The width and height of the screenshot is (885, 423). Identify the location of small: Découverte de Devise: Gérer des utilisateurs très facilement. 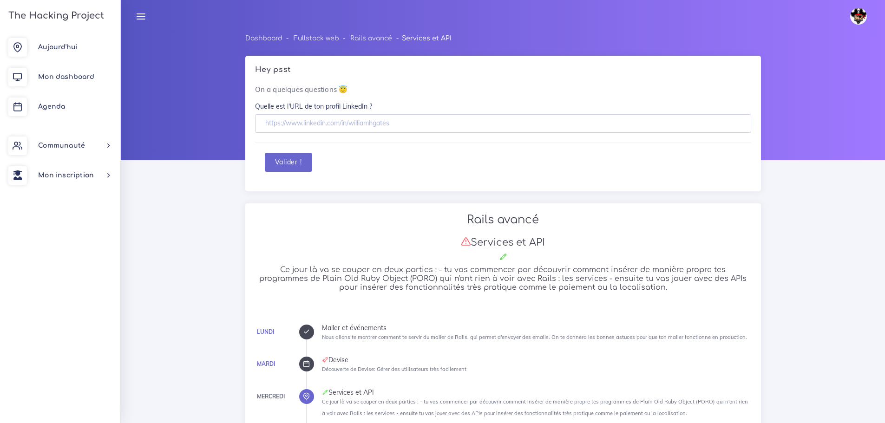
(394, 369).